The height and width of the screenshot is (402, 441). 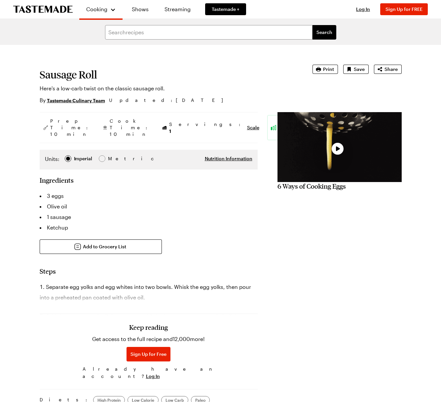 What do you see at coordinates (148, 339) in the screenshot?
I see `p: Get access to the full recipe and 12,000 more!` at bounding box center [148, 339].